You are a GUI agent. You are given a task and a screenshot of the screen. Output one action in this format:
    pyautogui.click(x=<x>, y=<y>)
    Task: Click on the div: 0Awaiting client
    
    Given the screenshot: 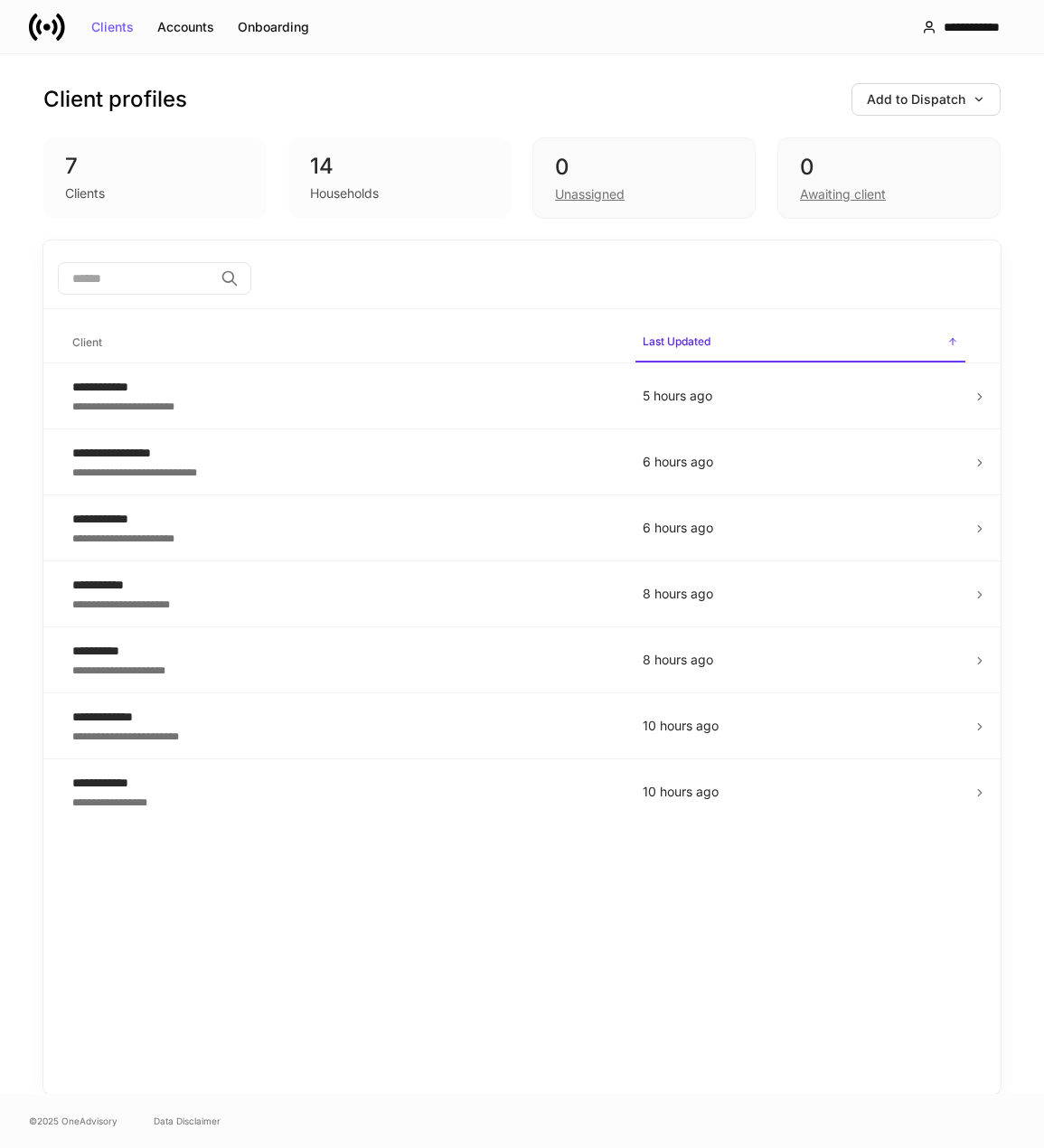 What is the action you would take?
    pyautogui.click(x=888, y=178)
    